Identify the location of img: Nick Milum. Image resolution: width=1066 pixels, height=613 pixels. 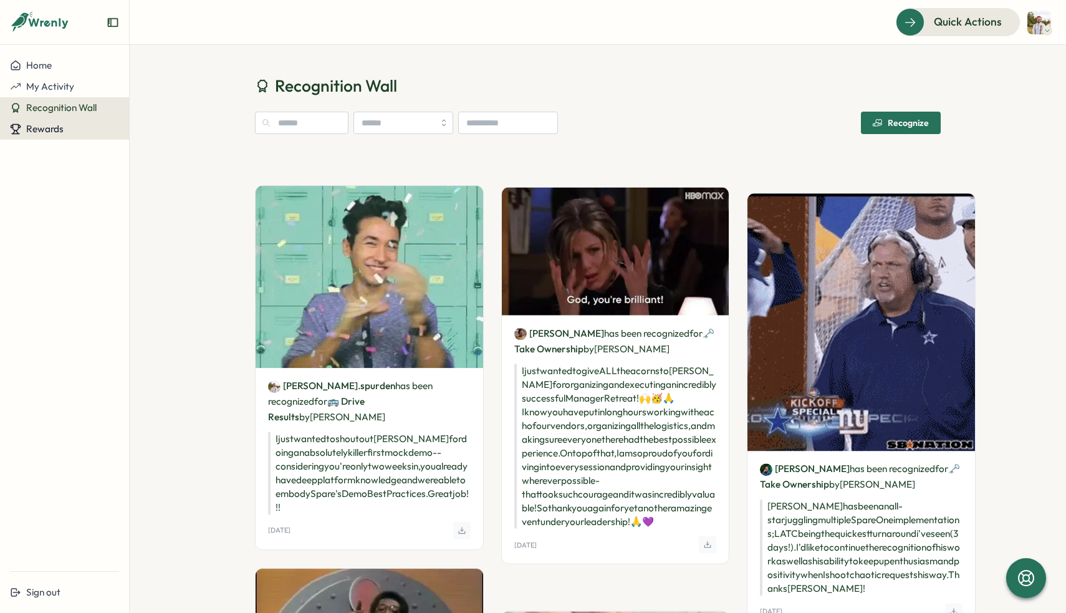
(766, 469).